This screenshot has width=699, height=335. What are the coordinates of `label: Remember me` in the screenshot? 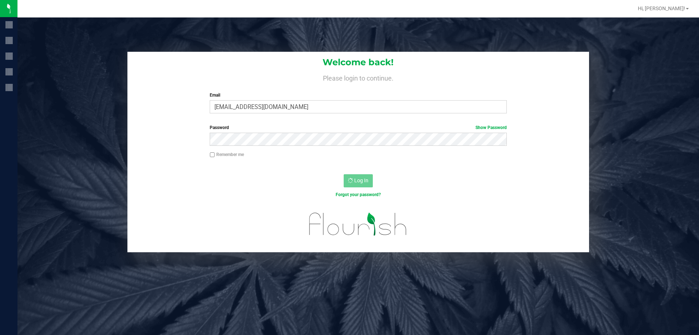 It's located at (227, 154).